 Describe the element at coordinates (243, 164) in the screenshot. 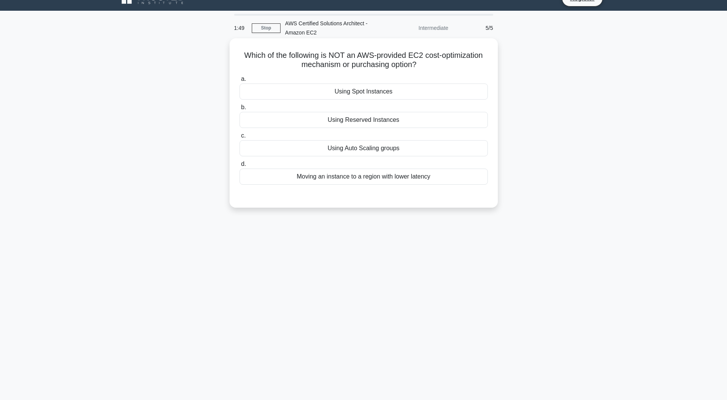

I see `span: d.` at that location.